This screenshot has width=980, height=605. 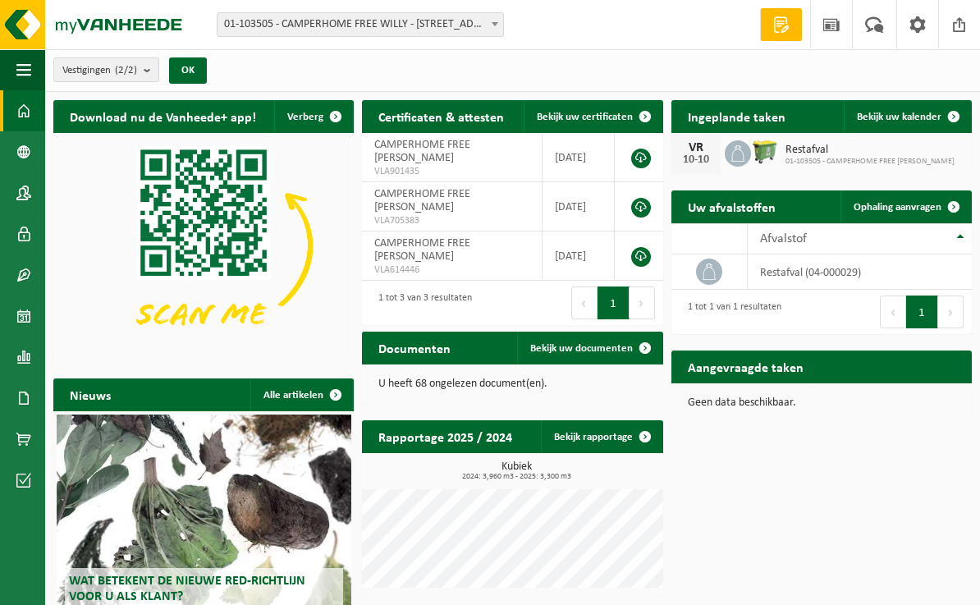 I want to click on span: VLA901435, so click(x=452, y=172).